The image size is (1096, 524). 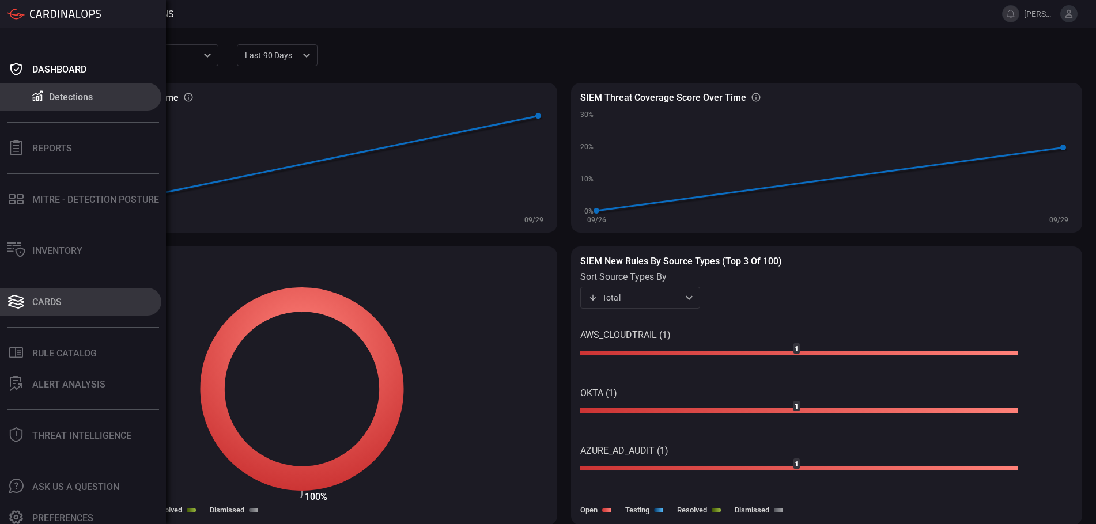 I want to click on text: OKTA (1), so click(x=599, y=393).